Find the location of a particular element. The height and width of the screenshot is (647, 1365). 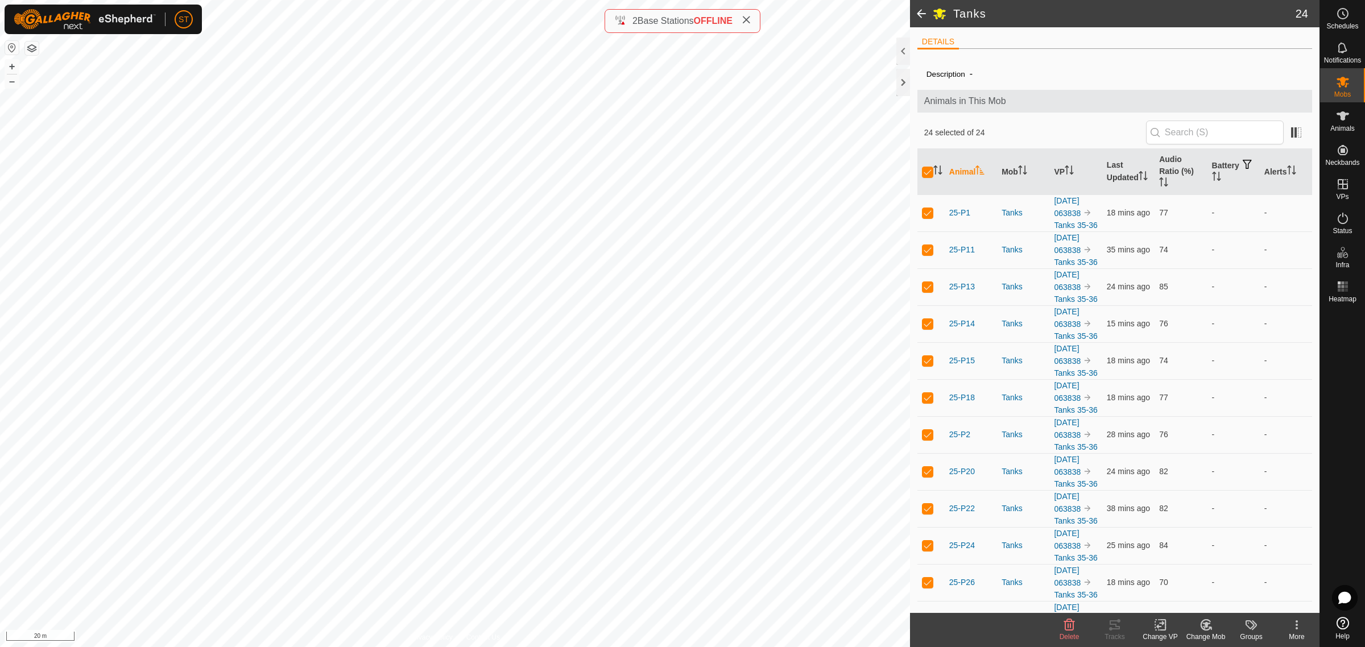

h2: Tanks is located at coordinates (1125, 14).